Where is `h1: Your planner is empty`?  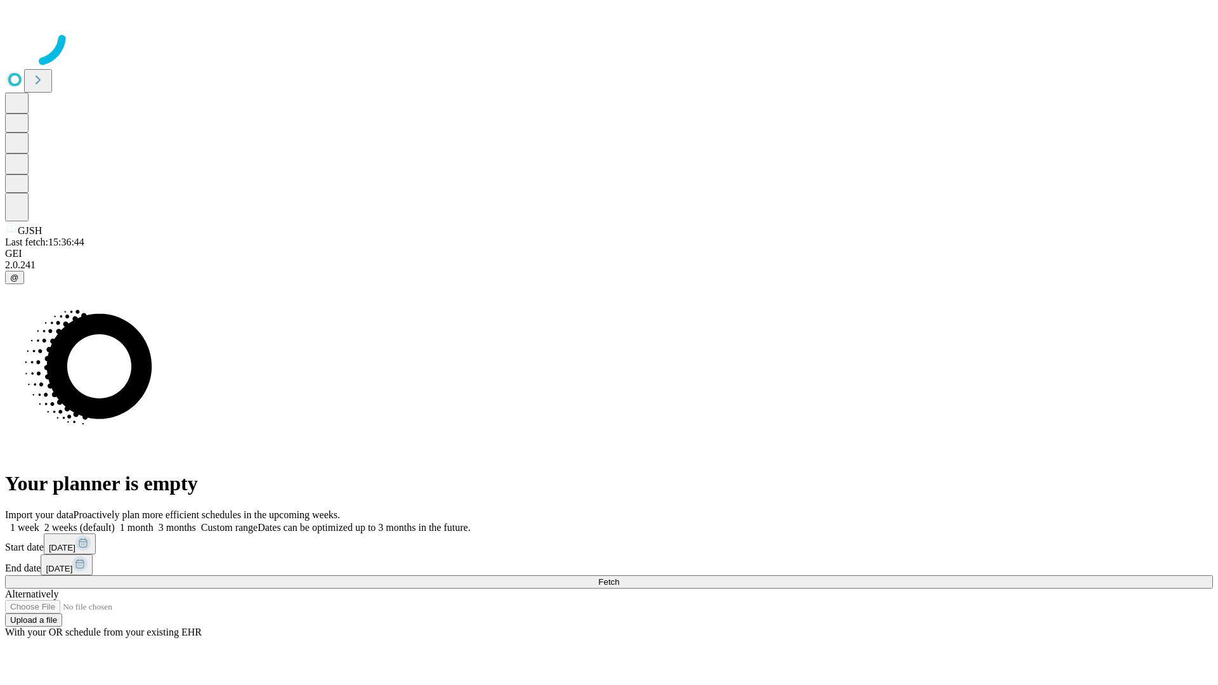 h1: Your planner is empty is located at coordinates (609, 483).